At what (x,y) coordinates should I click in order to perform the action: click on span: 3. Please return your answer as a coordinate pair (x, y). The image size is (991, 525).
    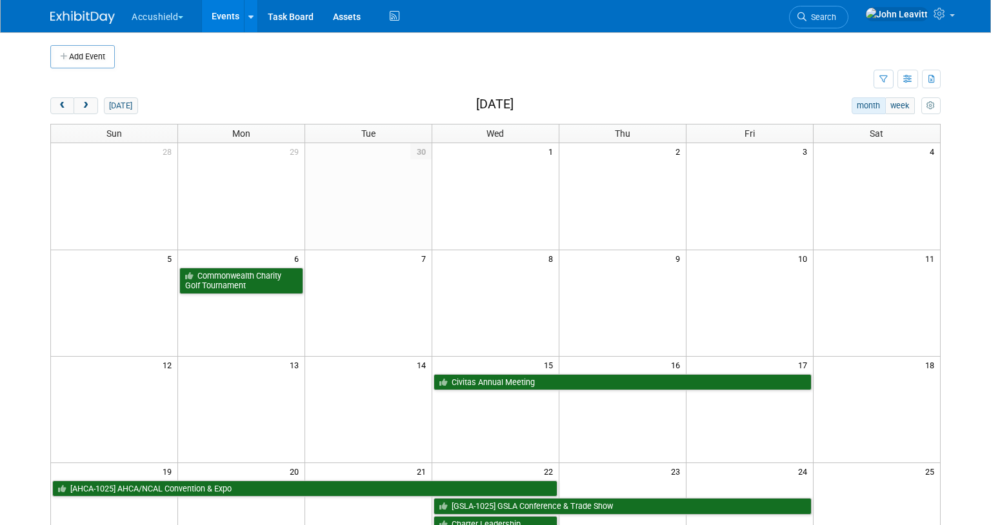
    Looking at the image, I should click on (807, 151).